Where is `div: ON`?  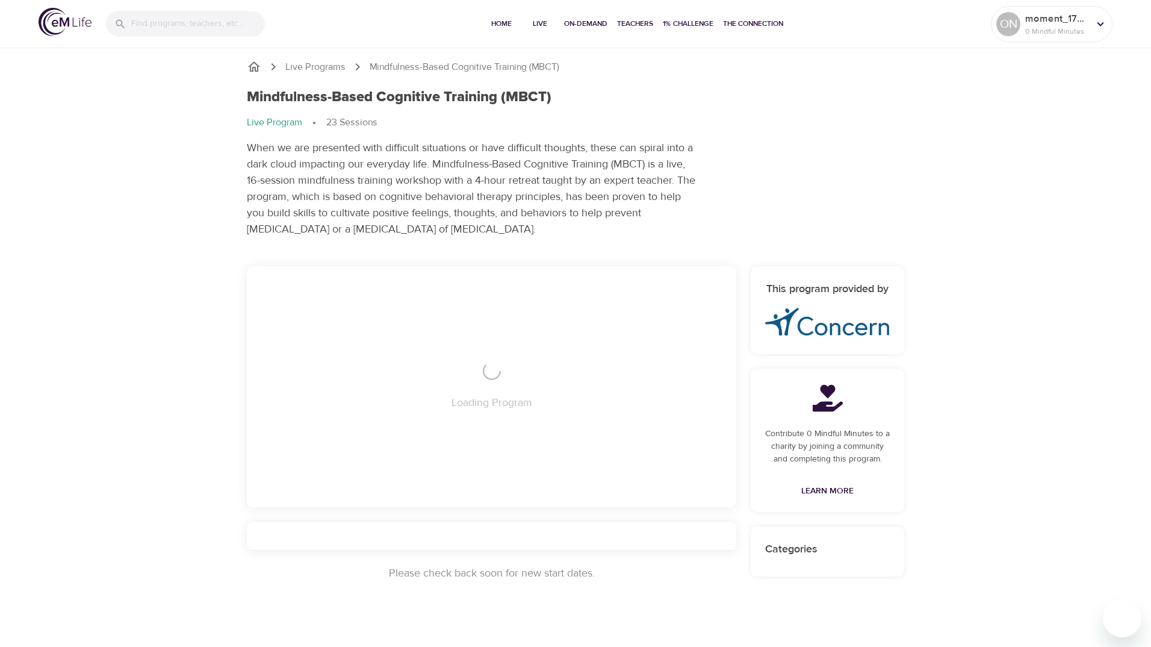
div: ON is located at coordinates (1009, 24).